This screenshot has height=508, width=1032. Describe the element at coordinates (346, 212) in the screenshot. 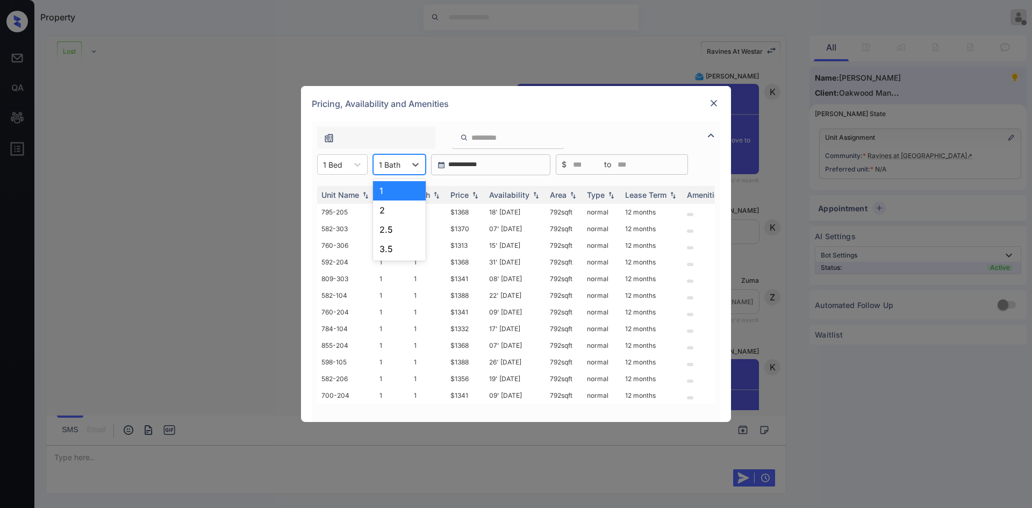

I see `td: 795-205` at that location.